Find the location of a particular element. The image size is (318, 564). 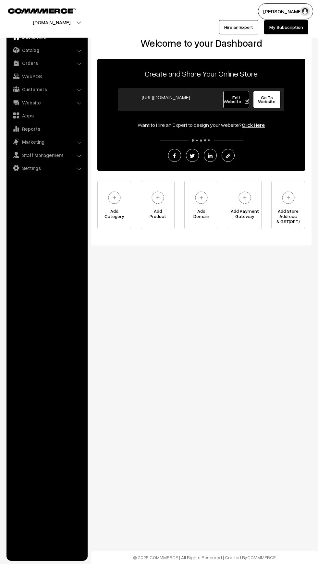

p: Create and Share Your Online Store is located at coordinates (201, 74).